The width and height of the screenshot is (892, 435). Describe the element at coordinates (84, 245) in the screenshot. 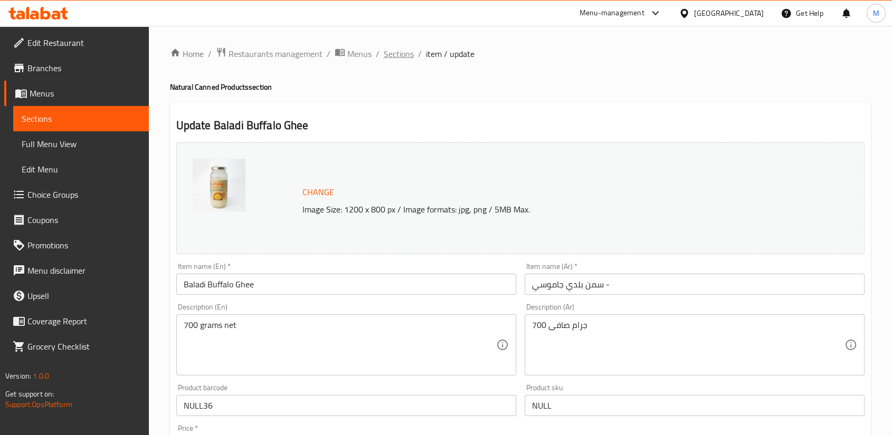

I see `span: Promotions` at that location.